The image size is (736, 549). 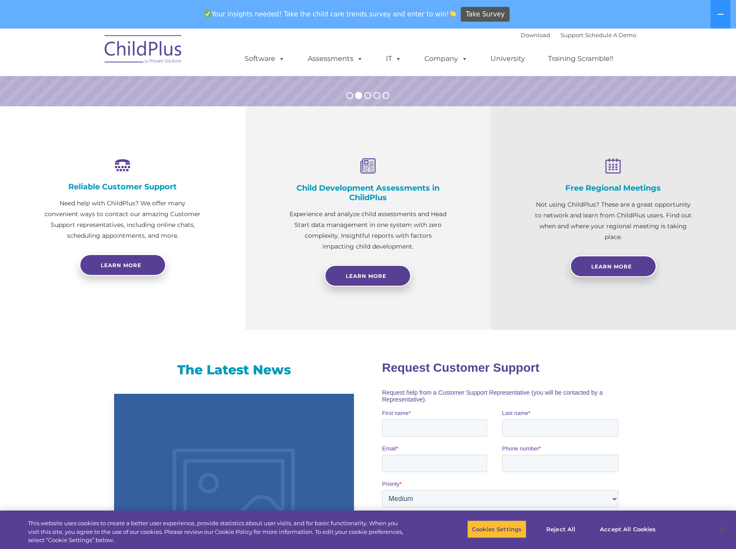 What do you see at coordinates (121, 265) in the screenshot?
I see `span: Learn more` at bounding box center [121, 265].